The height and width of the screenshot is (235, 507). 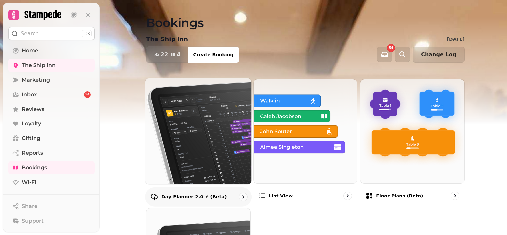 I want to click on span: Share, so click(x=30, y=206).